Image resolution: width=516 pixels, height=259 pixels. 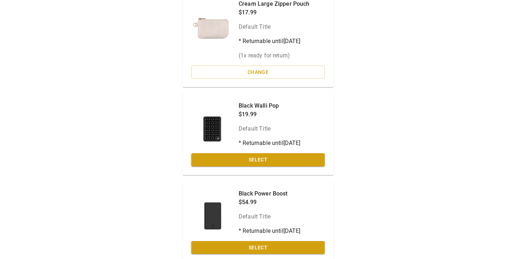 I want to click on p: $19.99, so click(x=269, y=114).